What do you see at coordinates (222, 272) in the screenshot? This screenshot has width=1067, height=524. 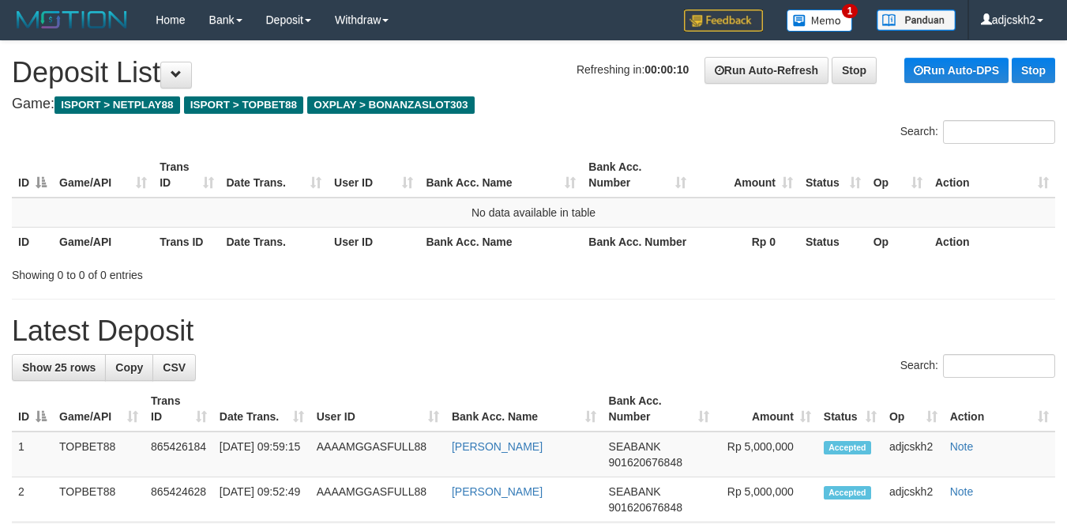 I see `div: Showing 0 to 0 of 0 entries` at bounding box center [222, 272].